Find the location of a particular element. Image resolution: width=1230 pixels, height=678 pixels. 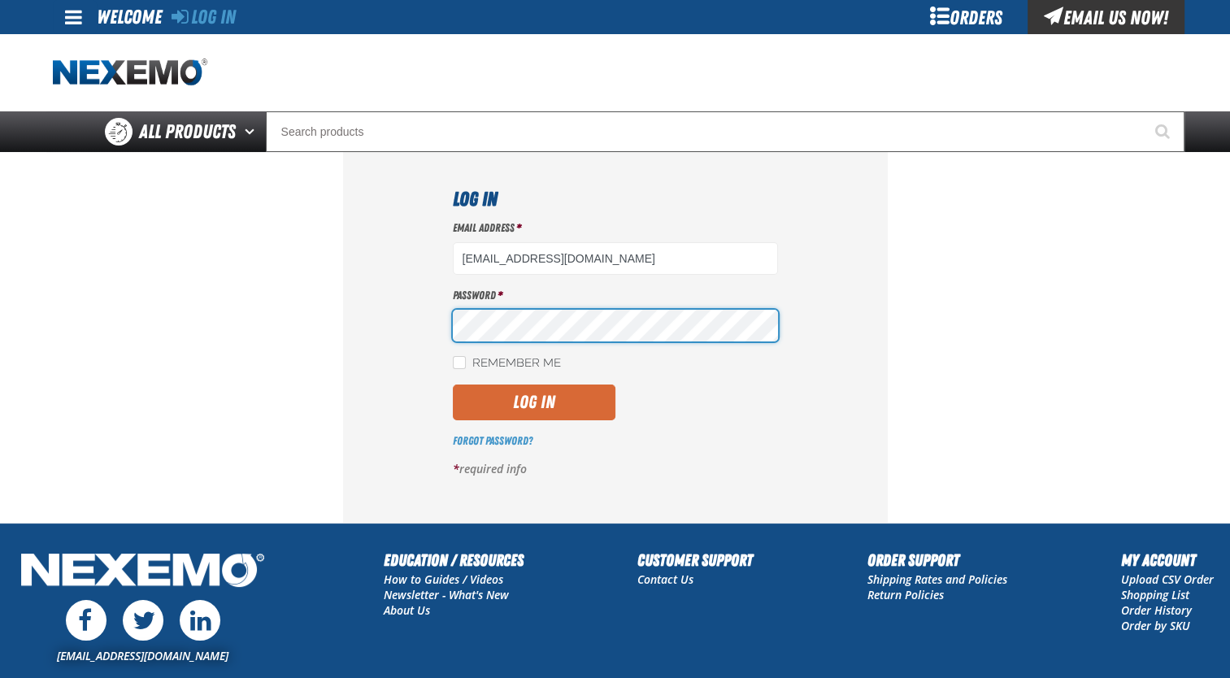

img: Nexemo logo is located at coordinates (130, 72).